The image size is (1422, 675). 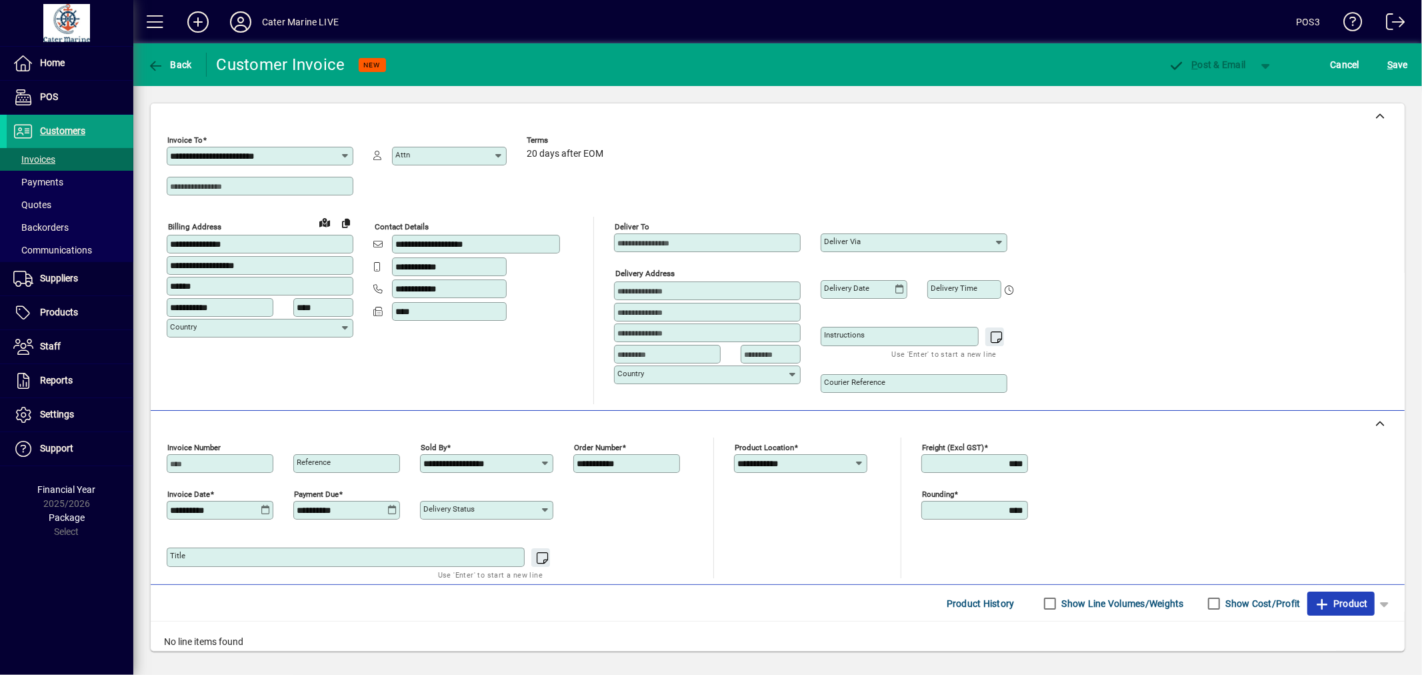 What do you see at coordinates (372, 65) in the screenshot?
I see `span: NEW` at bounding box center [372, 65].